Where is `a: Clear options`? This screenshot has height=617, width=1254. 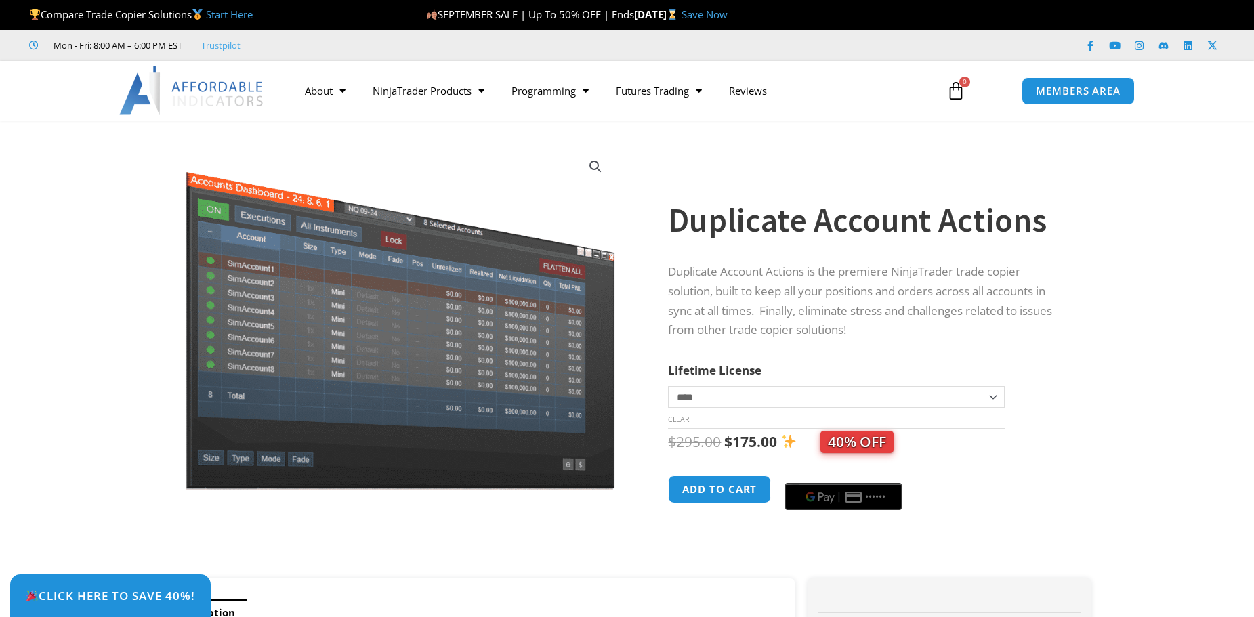
a: Clear options is located at coordinates (678, 419).